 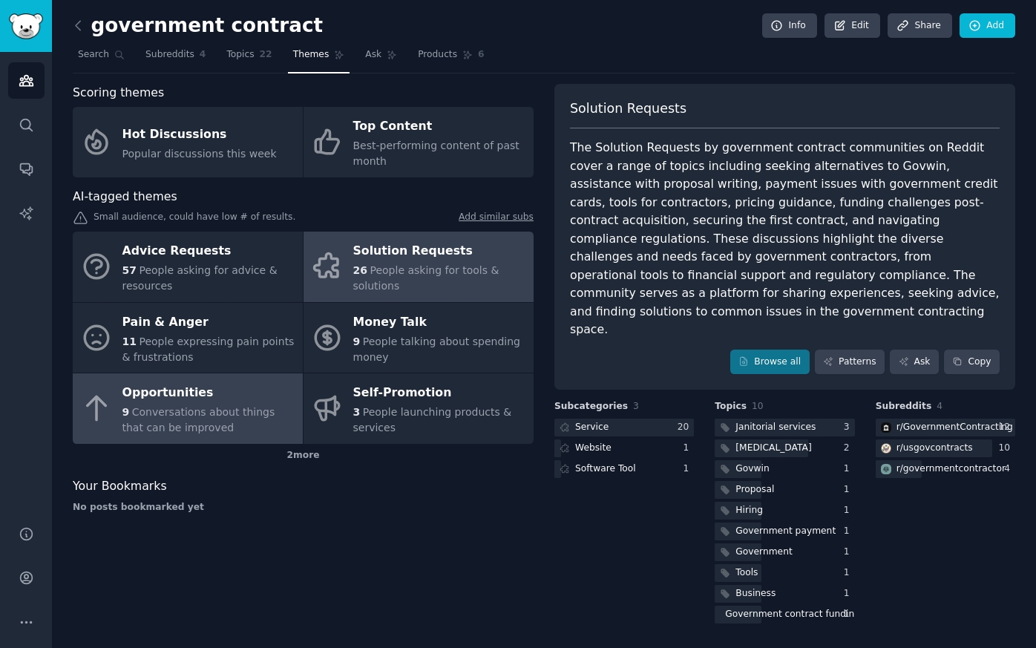 What do you see at coordinates (439, 127) in the screenshot?
I see `div: Top Content` at bounding box center [439, 127].